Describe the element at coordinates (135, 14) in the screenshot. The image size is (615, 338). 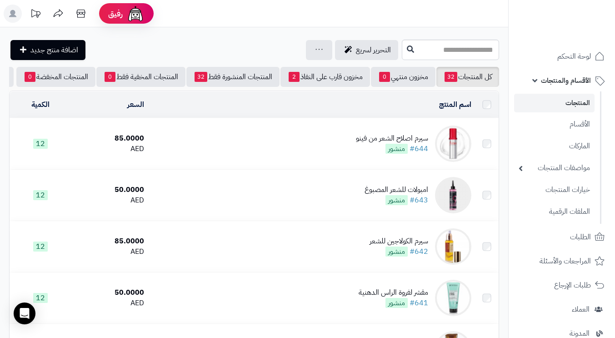
I see `img: ai-face.png` at that location.